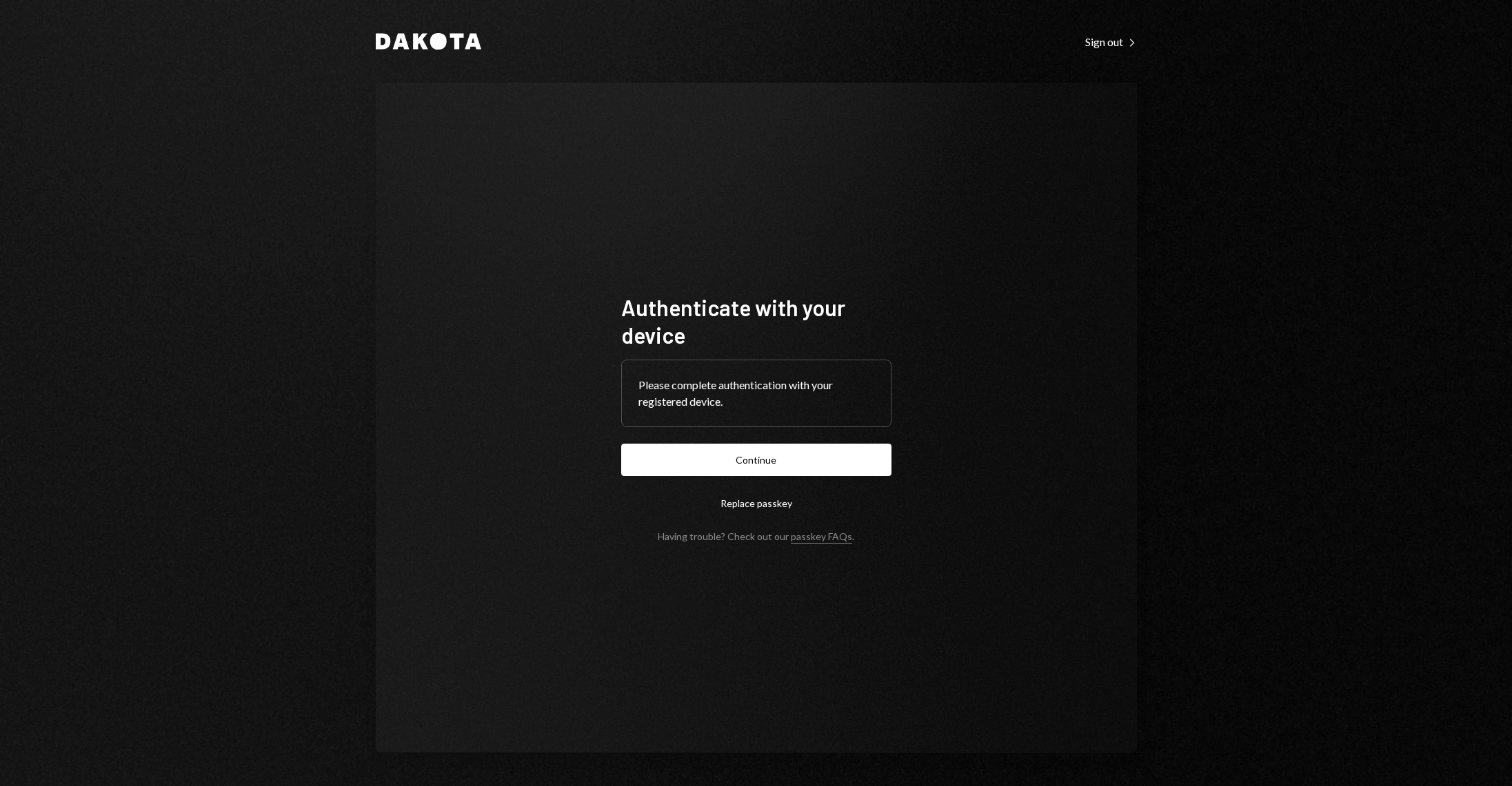 This screenshot has width=1512, height=786. What do you see at coordinates (756, 393) in the screenshot?
I see `div: Please complete authentication with your registered device.` at bounding box center [756, 393].